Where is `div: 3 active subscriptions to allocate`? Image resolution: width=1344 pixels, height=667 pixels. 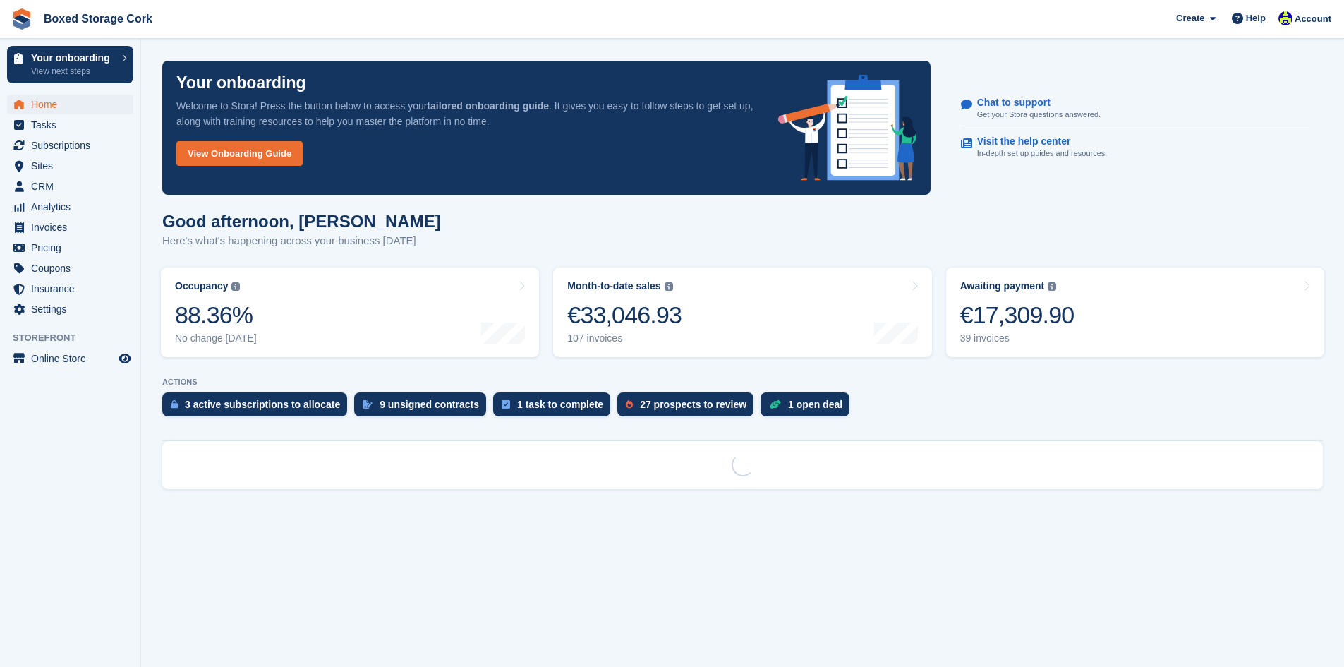
div: 3 active subscriptions to allocate is located at coordinates (263, 404).